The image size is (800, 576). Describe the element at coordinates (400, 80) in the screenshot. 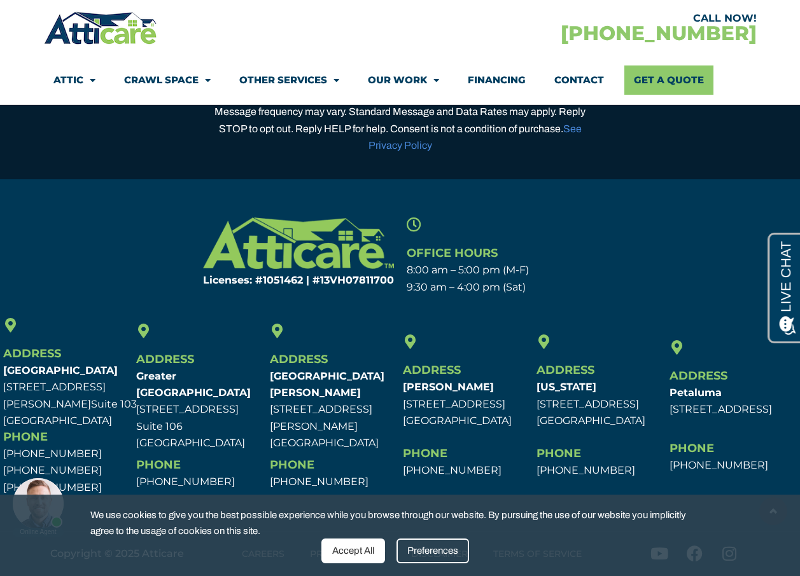

I see `nav: Menu` at that location.